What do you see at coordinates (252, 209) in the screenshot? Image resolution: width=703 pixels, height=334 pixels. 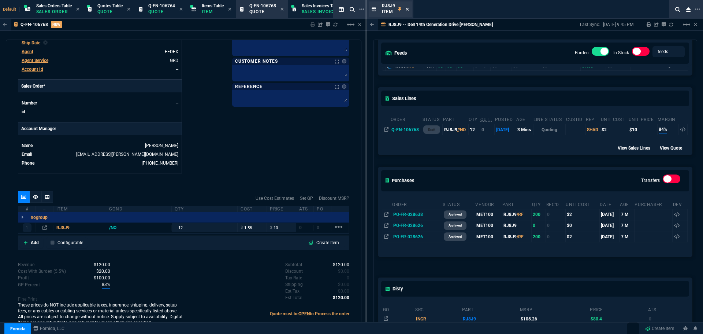 I see `div: cost` at bounding box center [252, 209].